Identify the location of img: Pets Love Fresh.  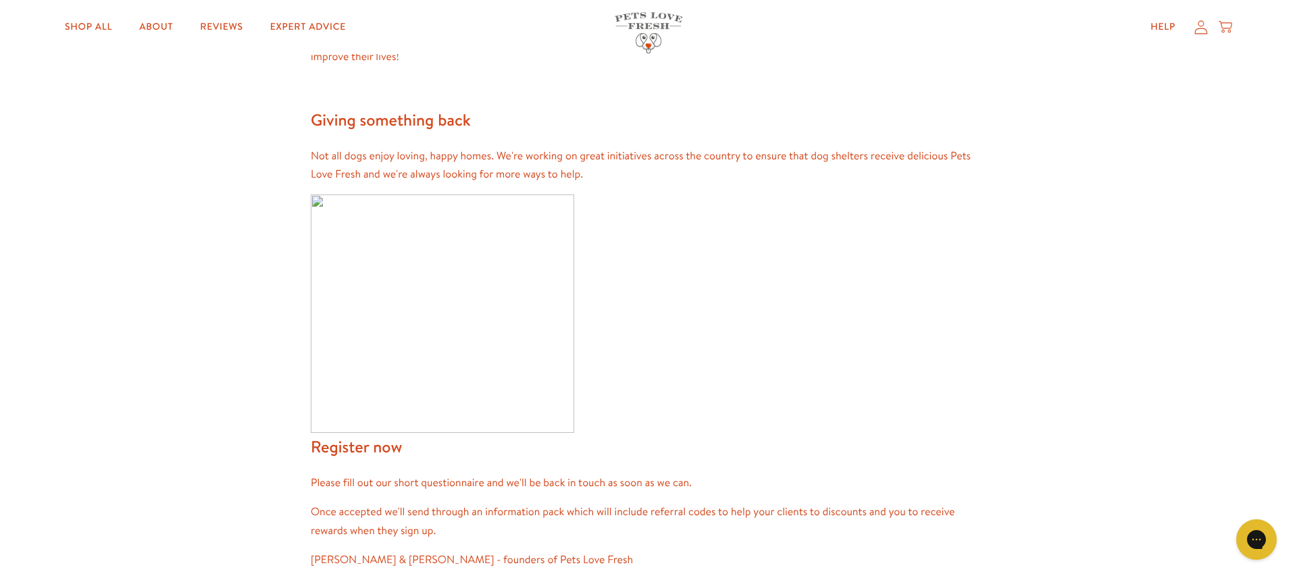
(648, 32).